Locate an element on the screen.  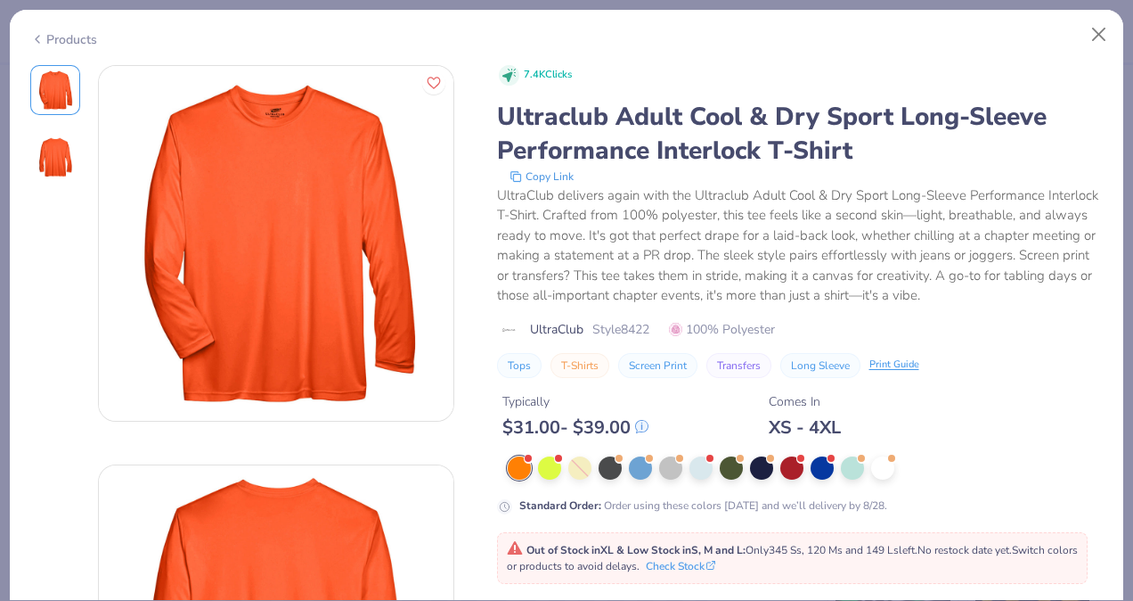
span: No restock date yet. is located at coordinates (965, 550).